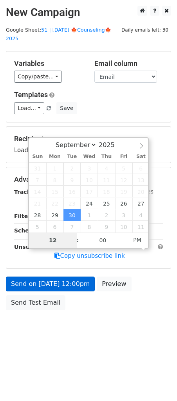  What do you see at coordinates (123, 215) in the screenshot?
I see `span: October 3, 2025` at bounding box center [123, 215].